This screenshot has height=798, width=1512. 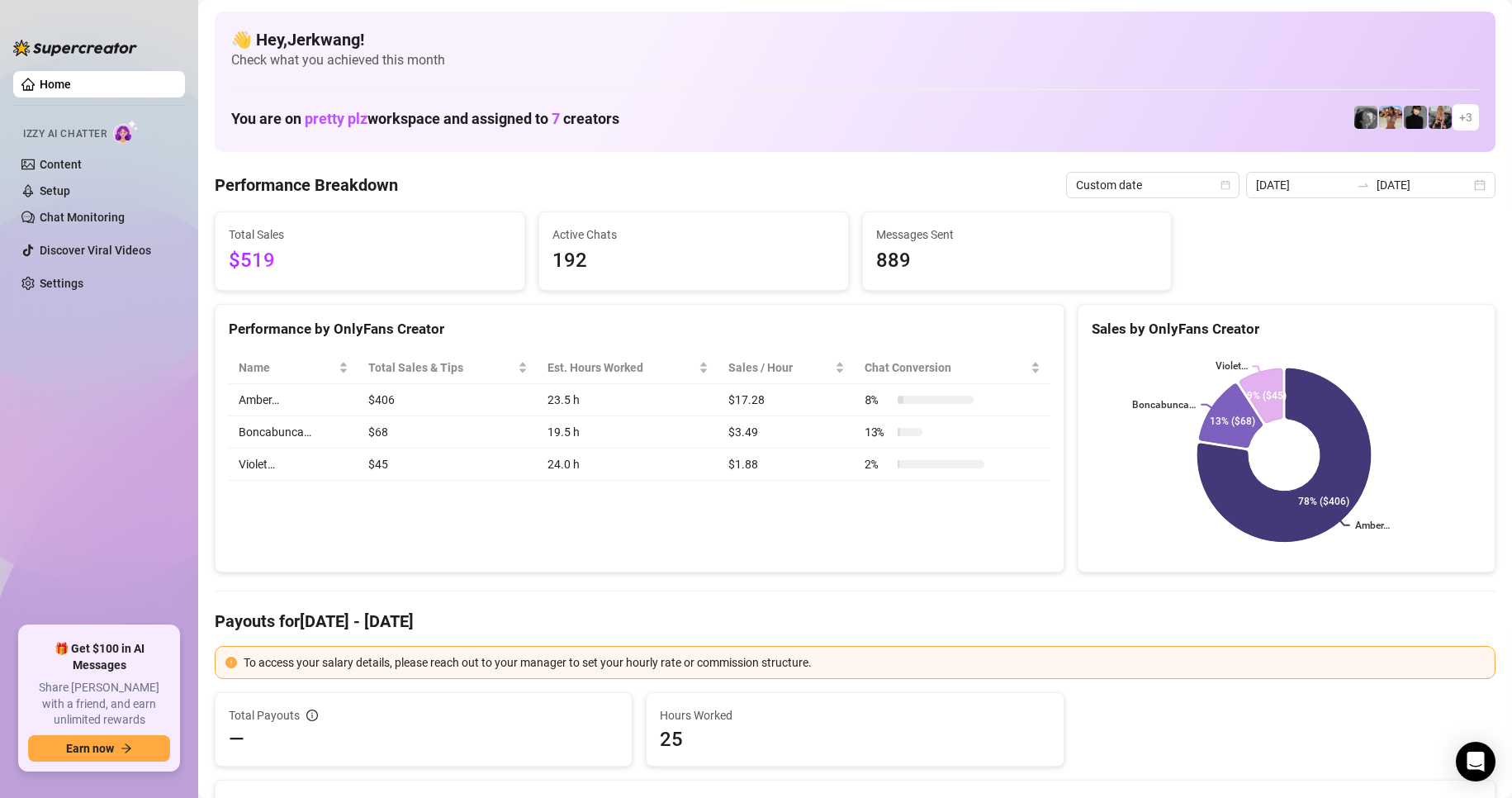 I want to click on span: 889, so click(x=1018, y=261).